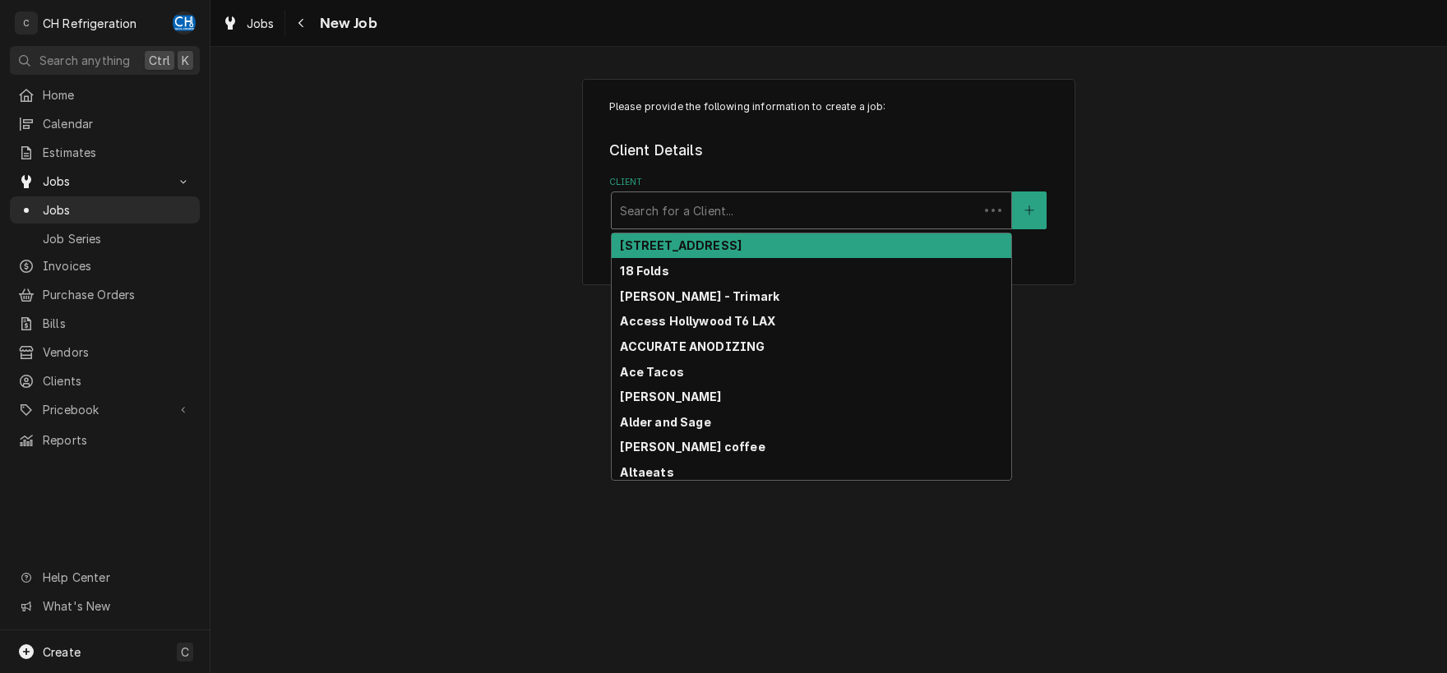  I want to click on span: Home, so click(117, 95).